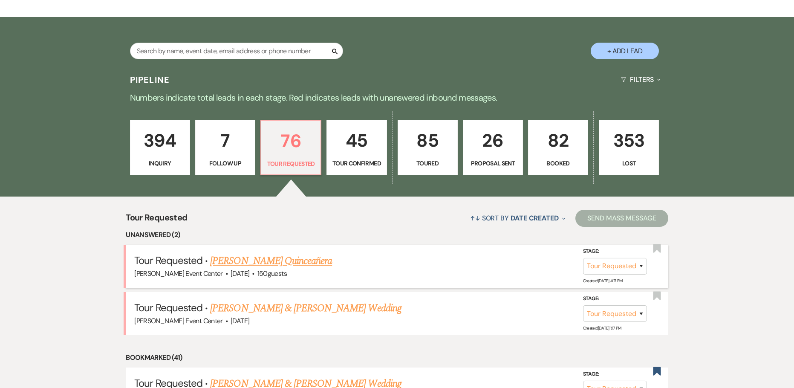  Describe the element at coordinates (225, 163) in the screenshot. I see `p: Follow Up` at that location.